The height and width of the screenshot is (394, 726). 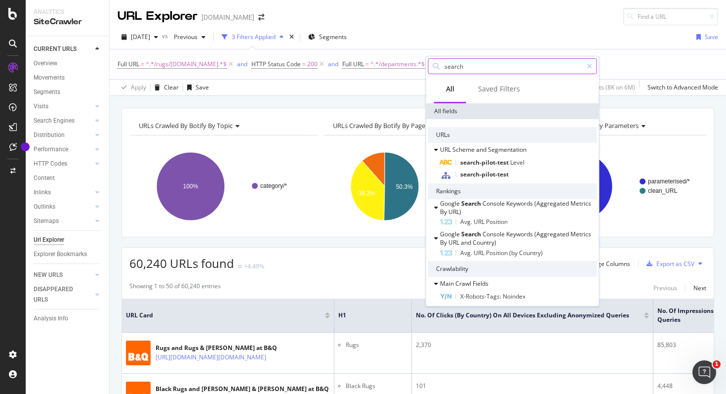 What do you see at coordinates (44, 178) in the screenshot?
I see `div: Content` at bounding box center [44, 178].